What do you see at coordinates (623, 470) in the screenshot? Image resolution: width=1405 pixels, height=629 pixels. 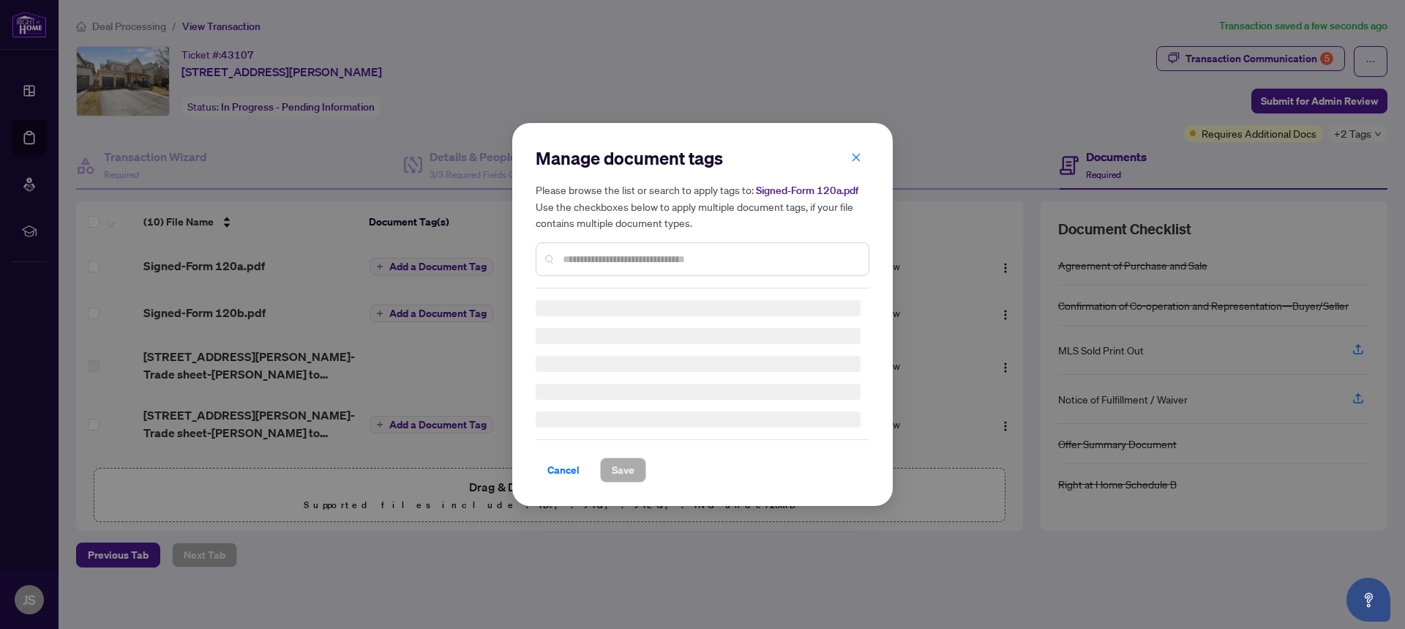 I see `button: Save` at bounding box center [623, 470].